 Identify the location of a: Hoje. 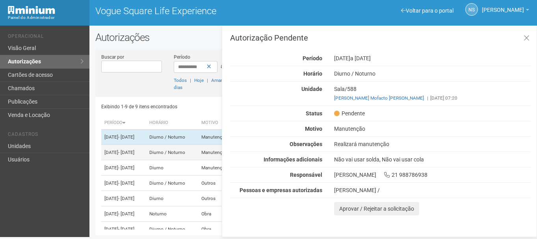
(199, 80).